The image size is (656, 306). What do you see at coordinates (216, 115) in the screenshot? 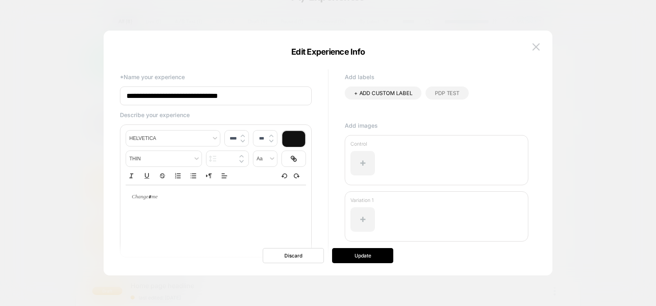
I see `p: Describe your experience` at bounding box center [216, 115].